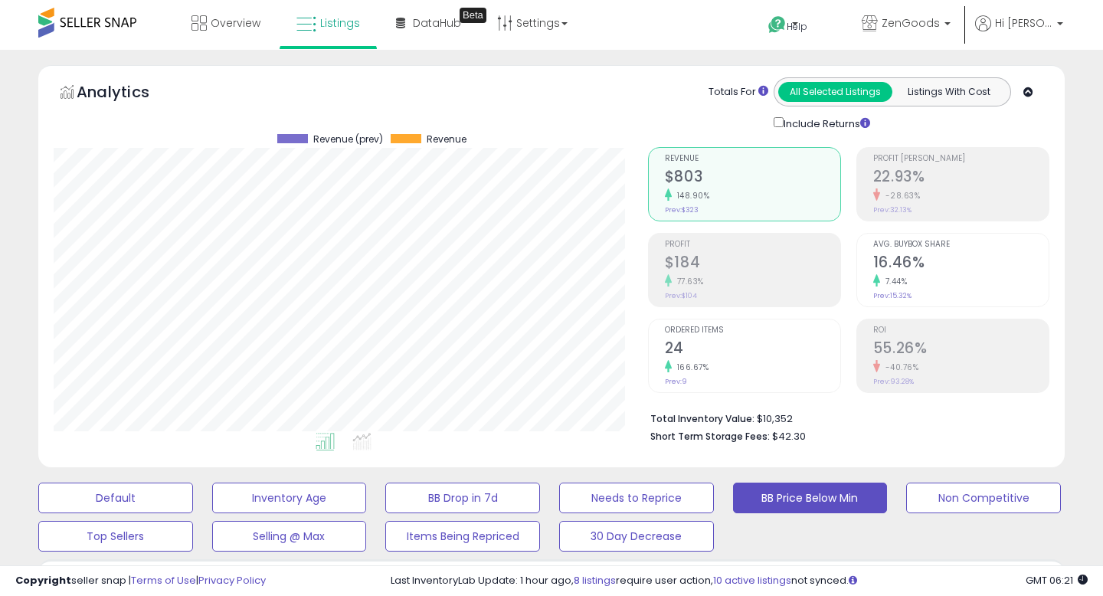 The image size is (1103, 596). What do you see at coordinates (43, 580) in the screenshot?
I see `strong: Copyright` at bounding box center [43, 580].